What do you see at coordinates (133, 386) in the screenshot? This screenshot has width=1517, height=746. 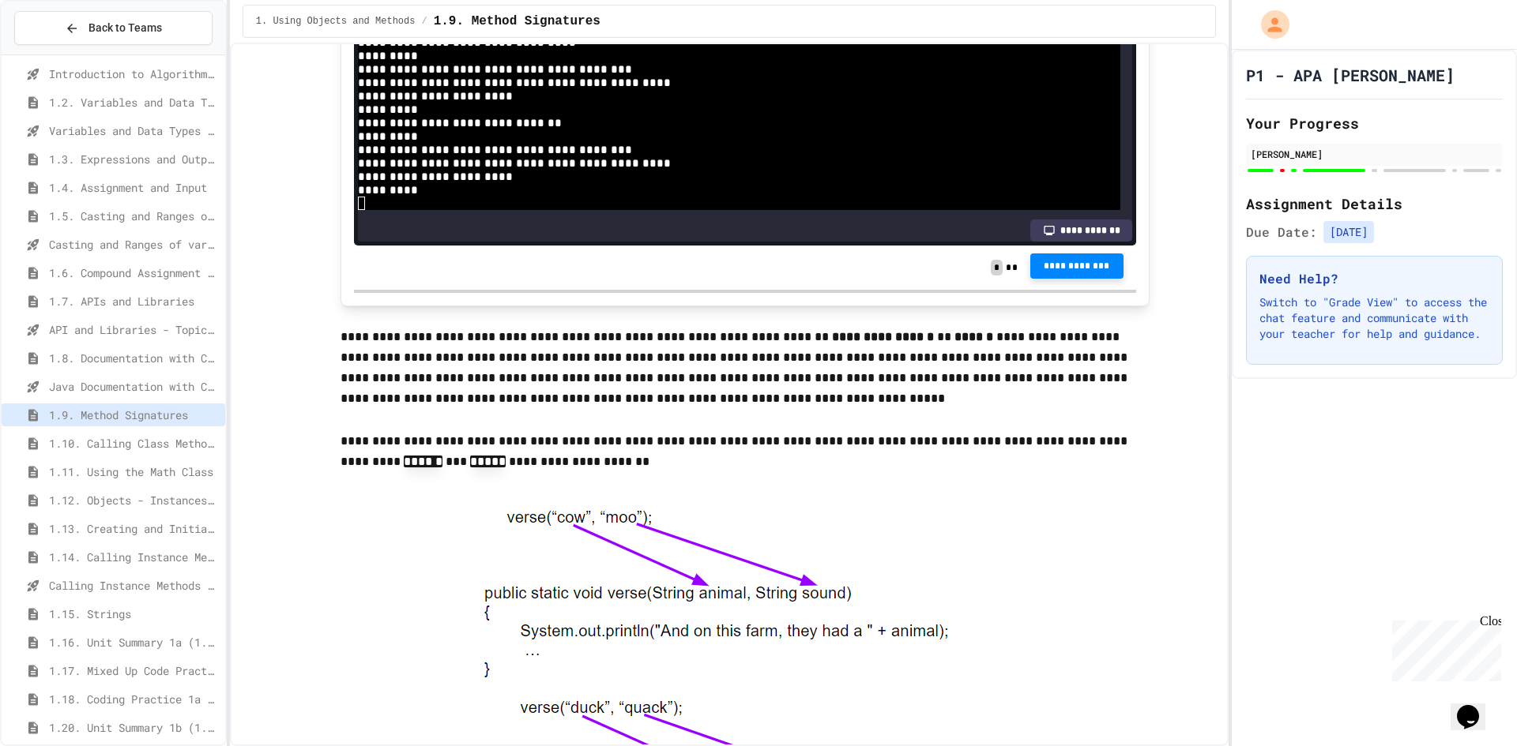 I see `span: Java Documentation with Comments - Topic 1.8` at bounding box center [133, 386].